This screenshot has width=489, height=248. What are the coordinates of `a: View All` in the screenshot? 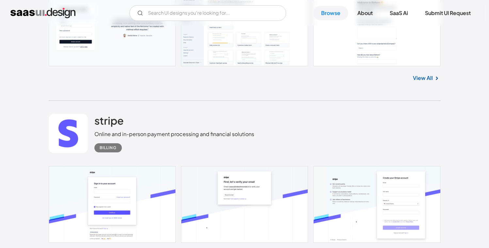 It's located at (423, 78).